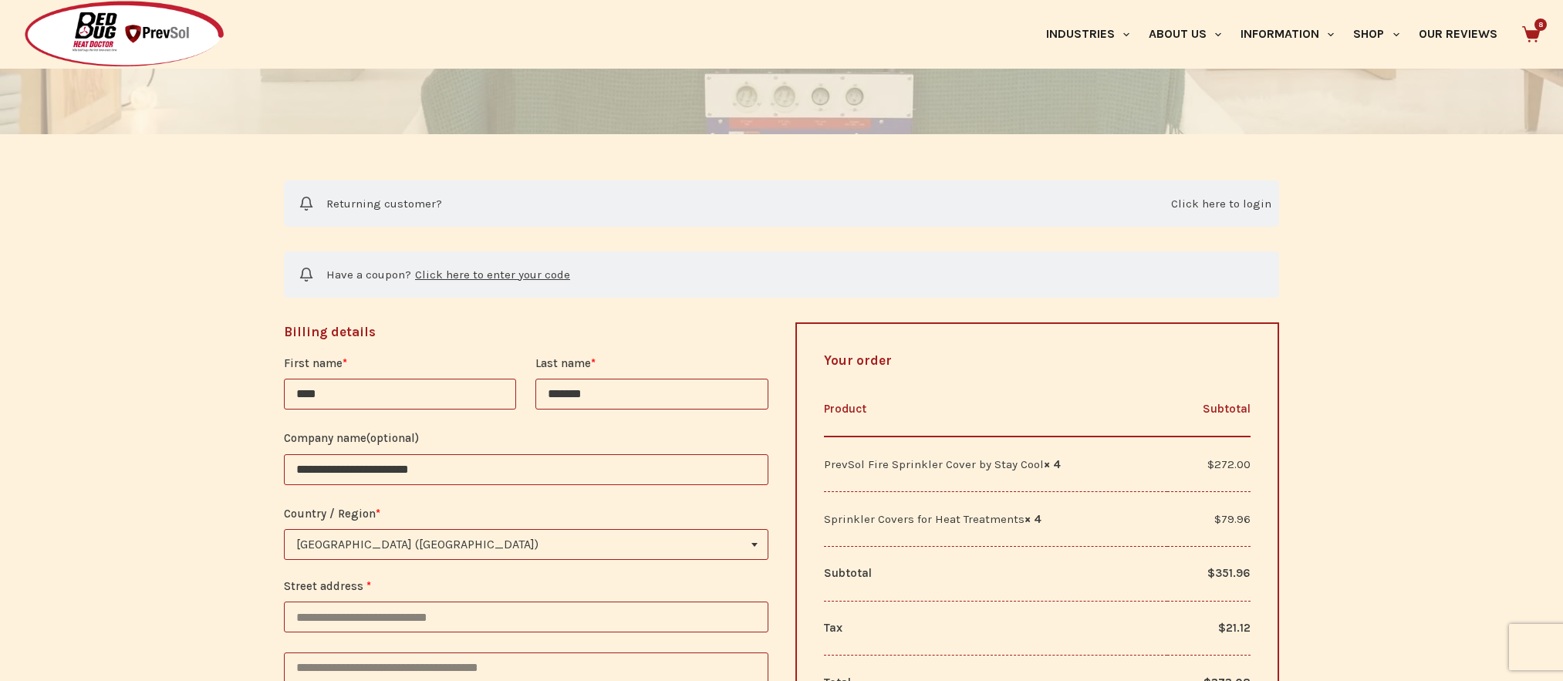 This screenshot has width=1563, height=681. Describe the element at coordinates (526, 586) in the screenshot. I see `label: Street address` at that location.